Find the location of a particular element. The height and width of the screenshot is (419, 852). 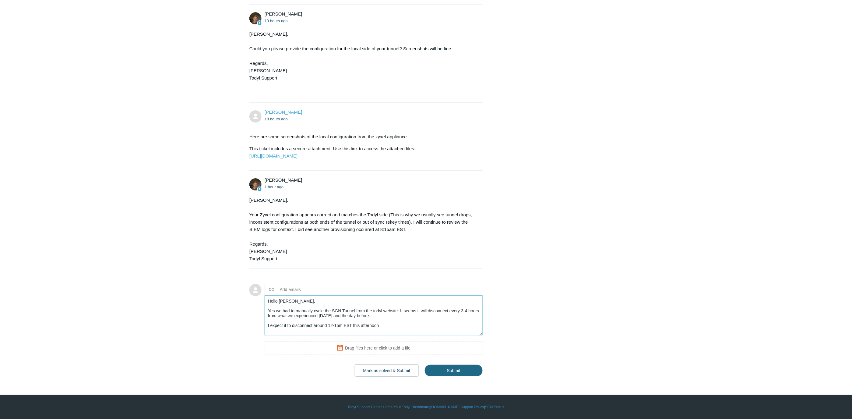

a: SGN Status is located at coordinates (495, 407).